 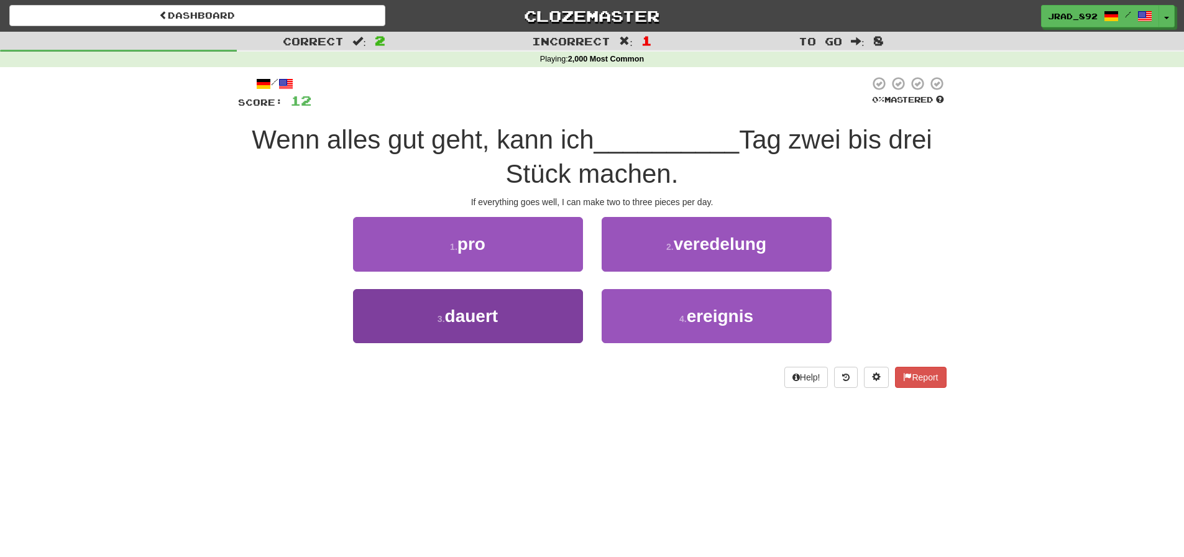 I want to click on a: jrad_892 /, so click(x=1100, y=16).